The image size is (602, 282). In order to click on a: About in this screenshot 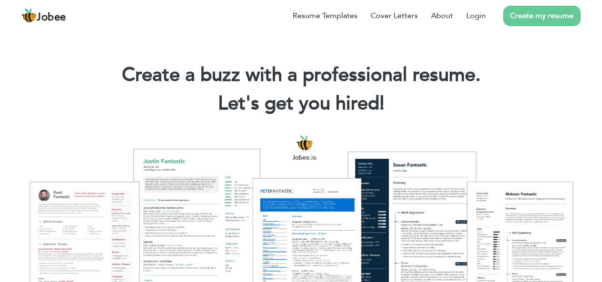, I will do `click(442, 16)`.